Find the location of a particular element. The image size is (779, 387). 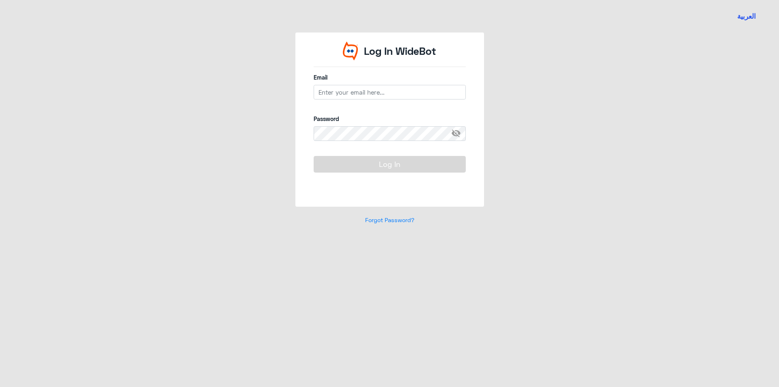

a: Forgot Password? is located at coordinates (390, 220).